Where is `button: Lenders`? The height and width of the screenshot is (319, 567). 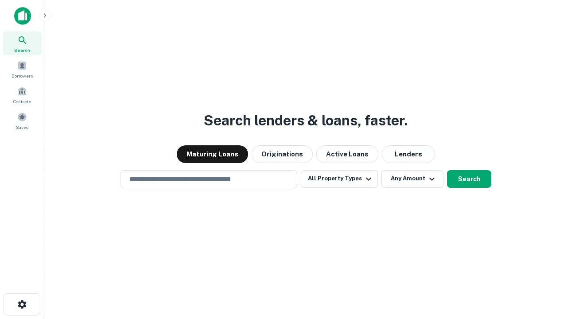
button: Lenders is located at coordinates (408, 154).